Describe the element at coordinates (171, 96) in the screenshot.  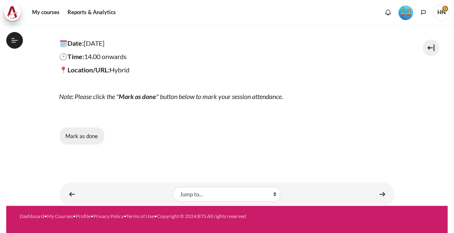
I see `em: Note: Please click the " " button below to mark your session attendance.` at that location.